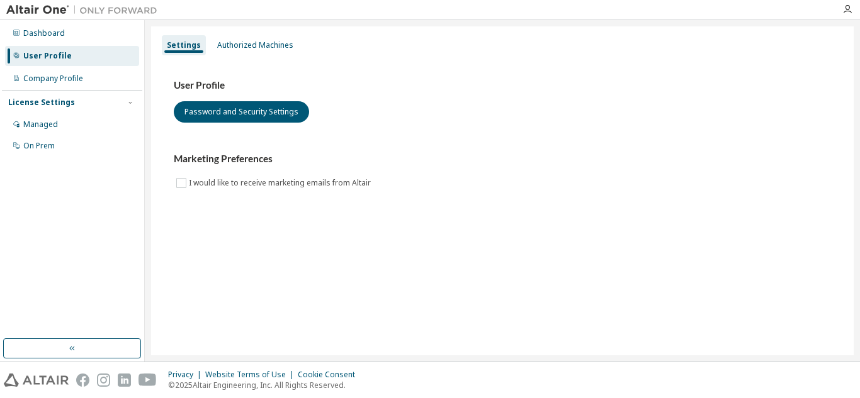  What do you see at coordinates (85, 10) in the screenshot?
I see `img: Altair One` at bounding box center [85, 10].